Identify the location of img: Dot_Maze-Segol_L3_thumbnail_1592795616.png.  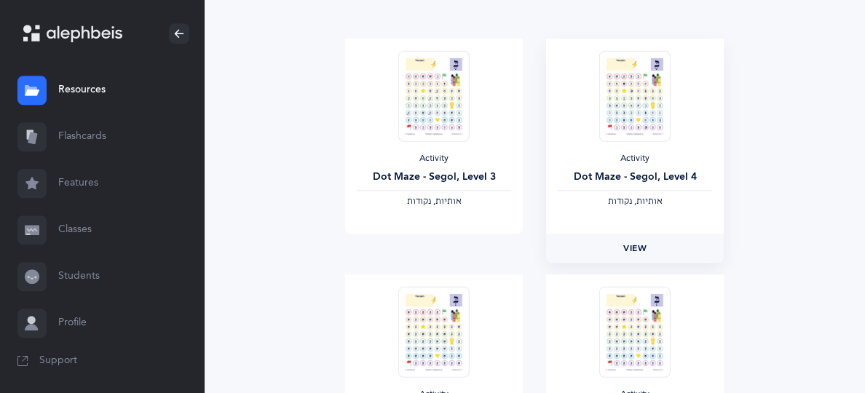
(434, 95).